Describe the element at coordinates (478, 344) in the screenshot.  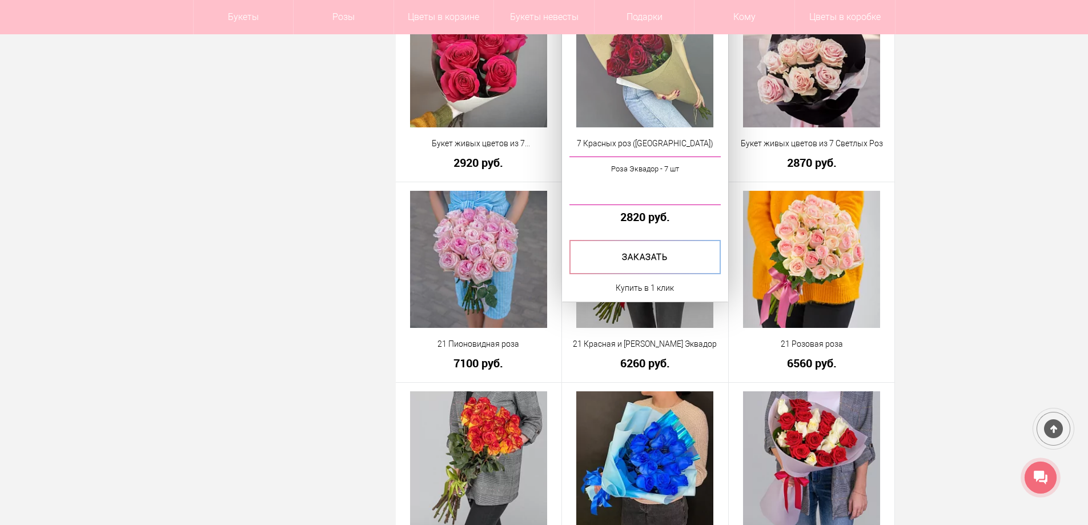
I see `a: 21 Пионовидная роза` at that location.